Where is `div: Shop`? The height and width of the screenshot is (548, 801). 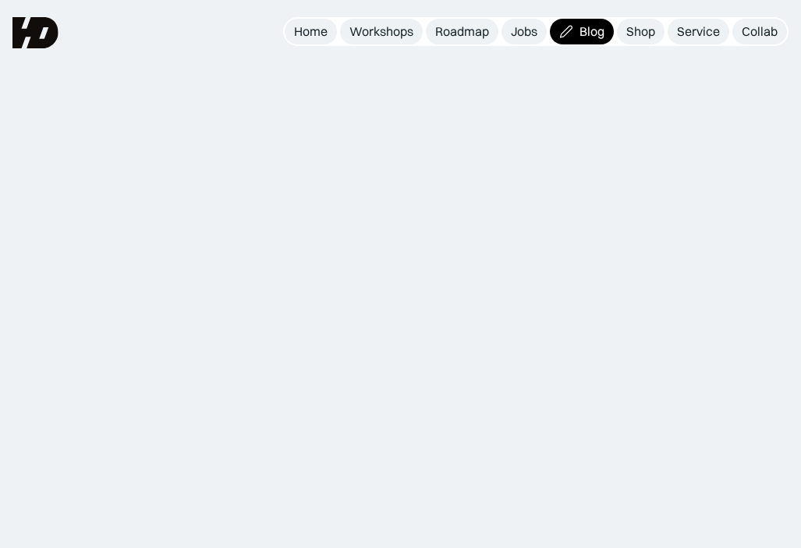
div: Shop is located at coordinates (640, 31).